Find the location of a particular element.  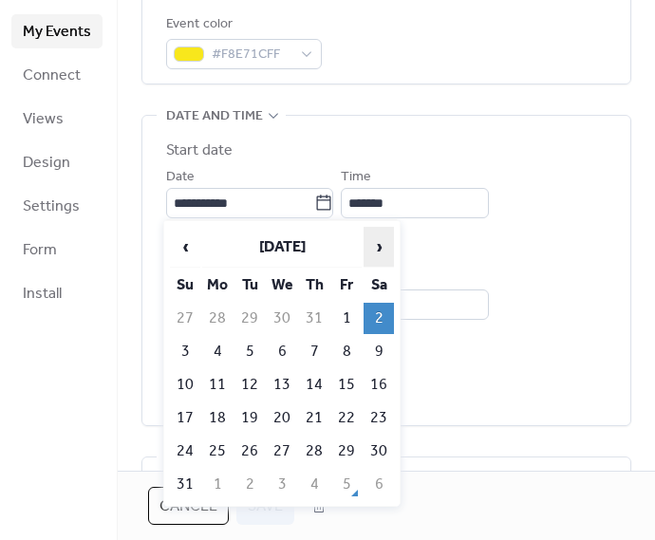

td: 18 is located at coordinates (217, 418).